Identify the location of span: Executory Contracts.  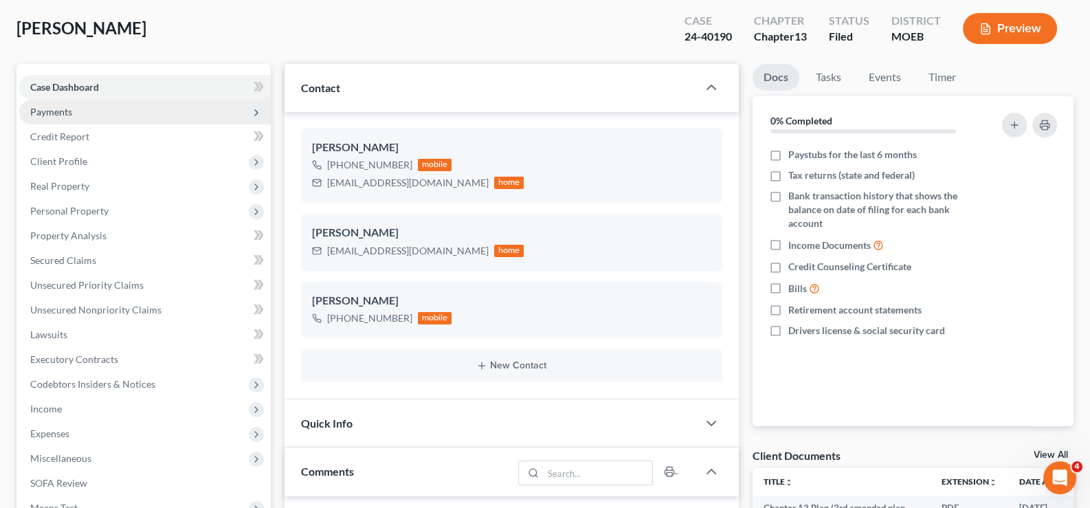
(74, 359).